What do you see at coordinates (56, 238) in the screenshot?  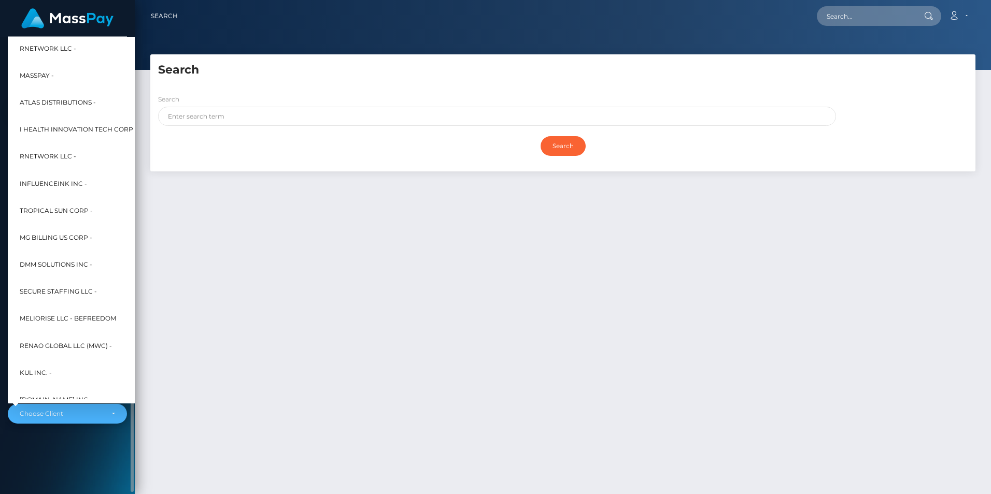 I see `span: MG Billing US Corp -` at bounding box center [56, 238].